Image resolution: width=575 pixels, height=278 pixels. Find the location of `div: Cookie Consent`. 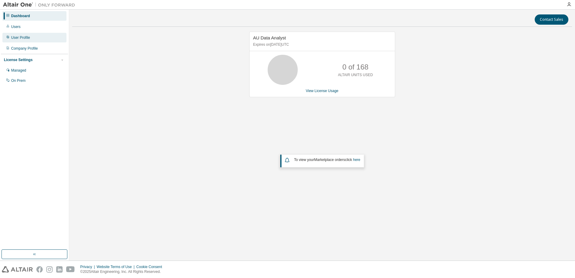

div: Cookie Consent is located at coordinates (151, 267).